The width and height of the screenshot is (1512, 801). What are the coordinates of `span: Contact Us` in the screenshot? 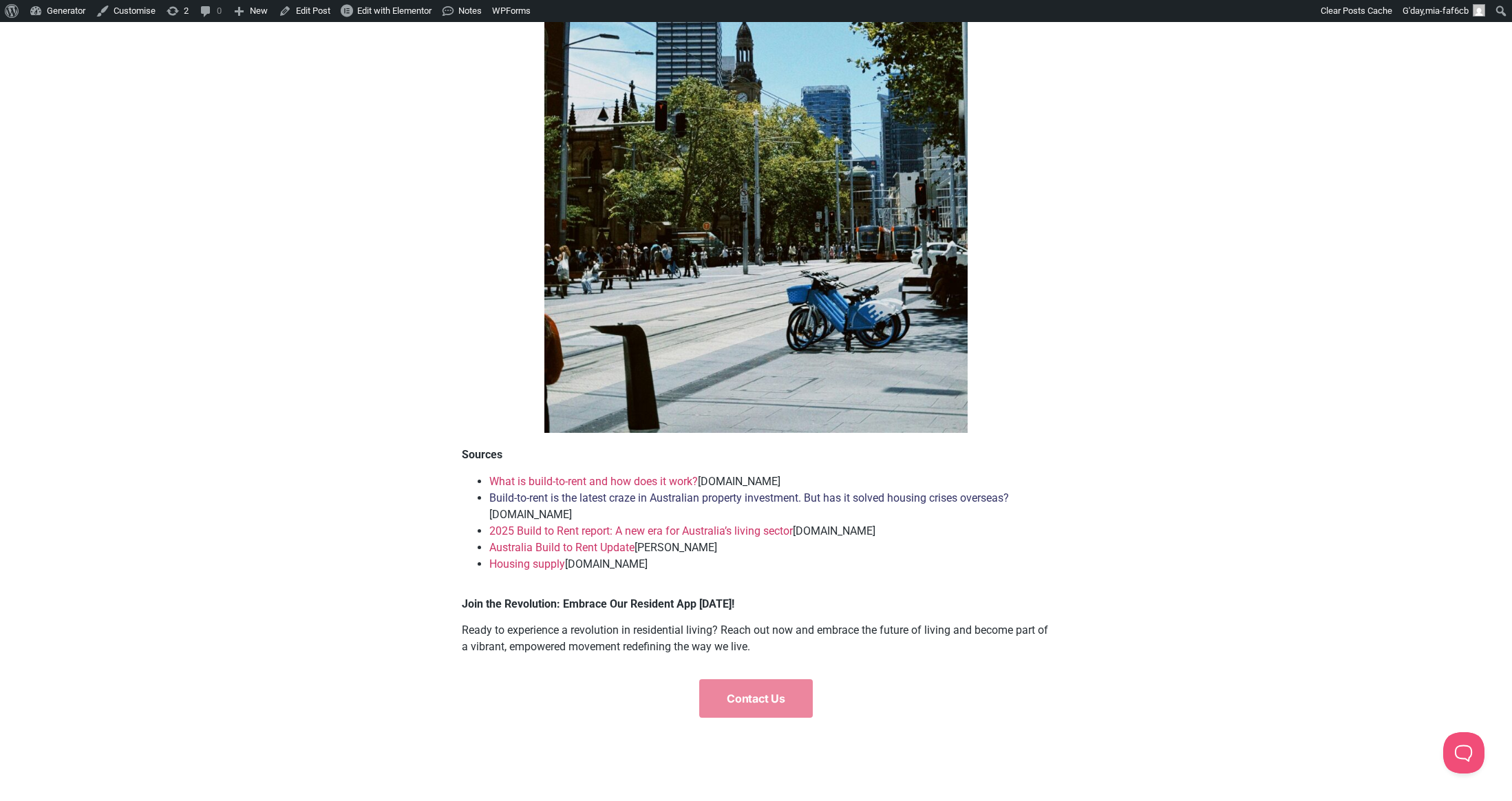 It's located at (755, 698).